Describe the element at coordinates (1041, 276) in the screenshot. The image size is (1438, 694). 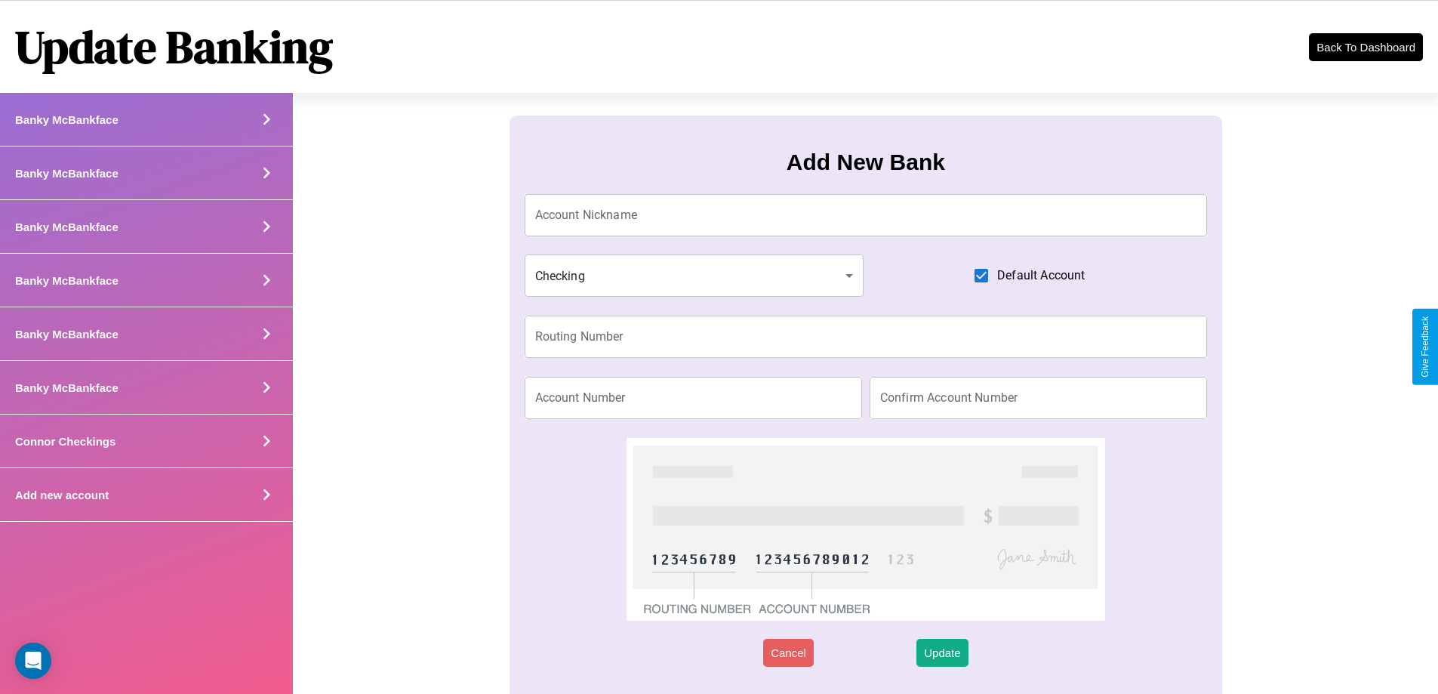
I see `span: Default Account` at that location.